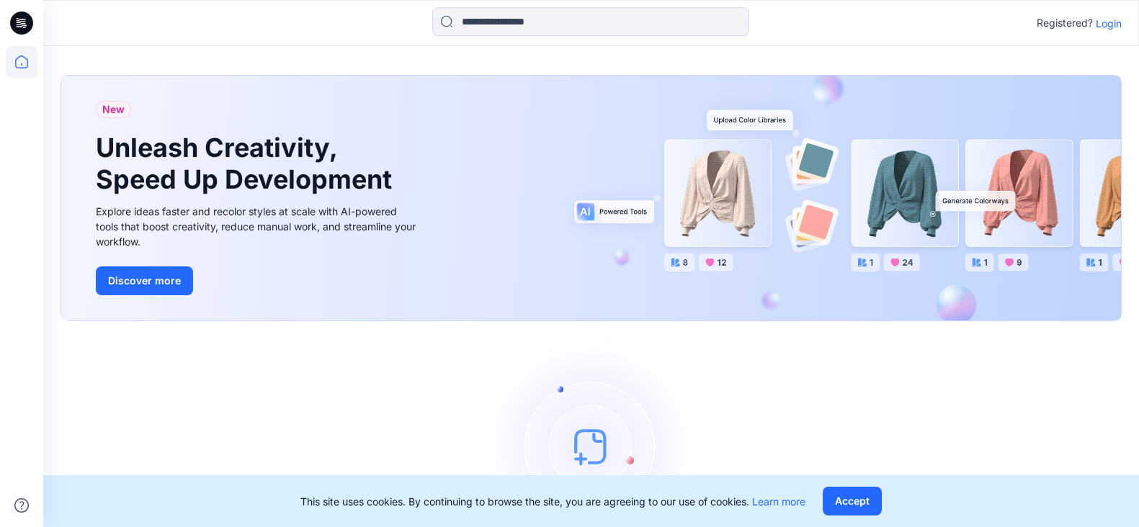 This screenshot has width=1139, height=527. Describe the element at coordinates (553, 501) in the screenshot. I see `p: This site uses cookies. By continuing to browse the site, you are agreeing to our use of cookies.` at that location.